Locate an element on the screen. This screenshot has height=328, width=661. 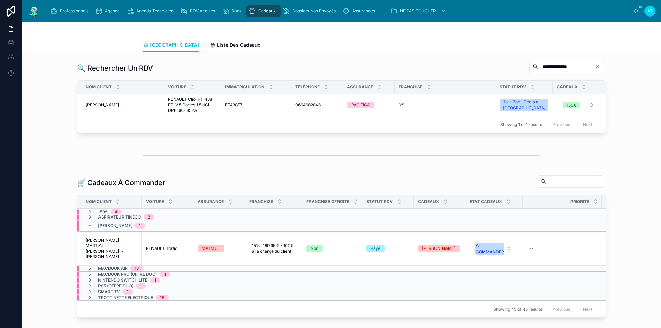
div: scrollable content is located at coordinates (340, 11).